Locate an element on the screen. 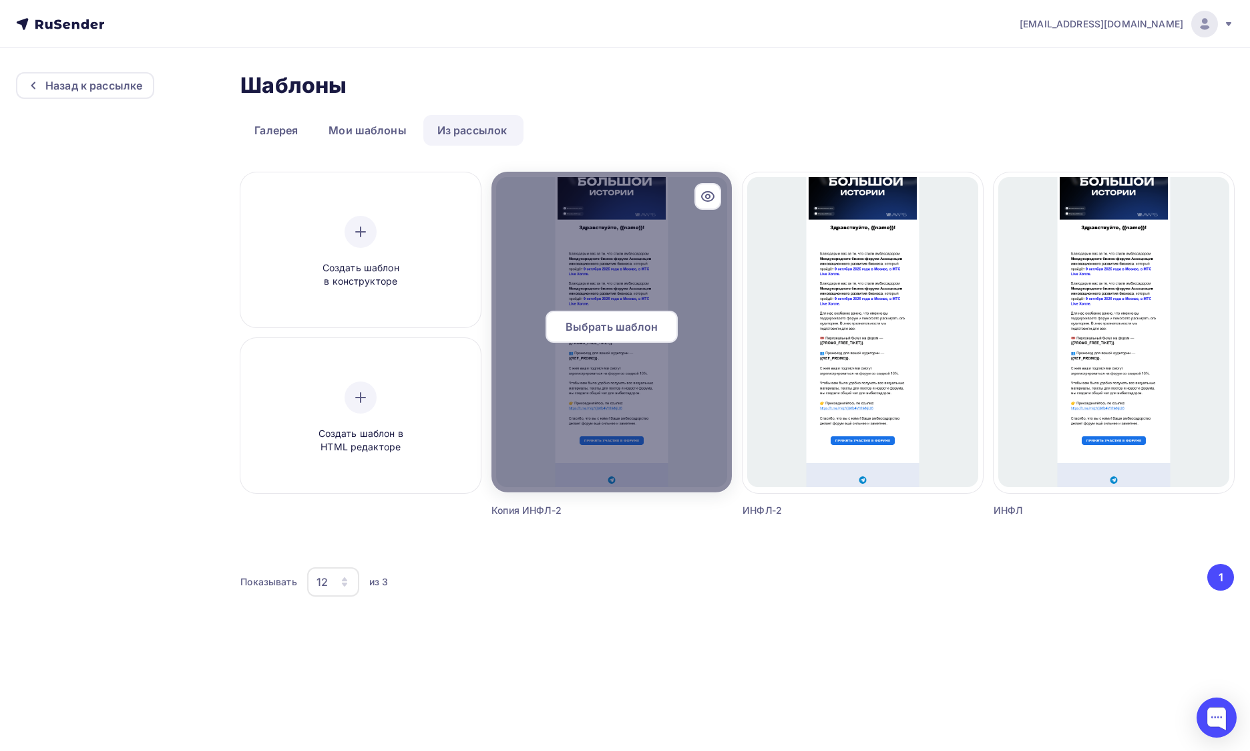  h2: Шаблоны is located at coordinates (293, 85).